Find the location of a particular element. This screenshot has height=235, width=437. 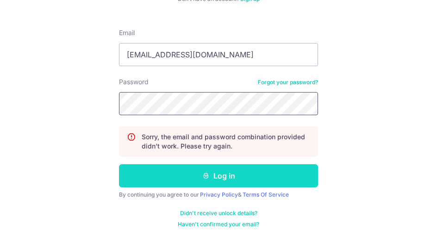

a: Privacy Policy is located at coordinates (219, 194).